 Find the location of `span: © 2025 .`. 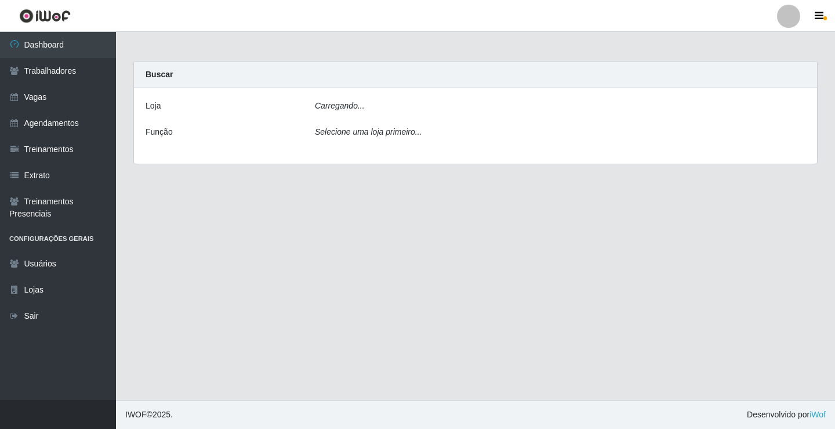

span: © 2025 . is located at coordinates (149, 414).